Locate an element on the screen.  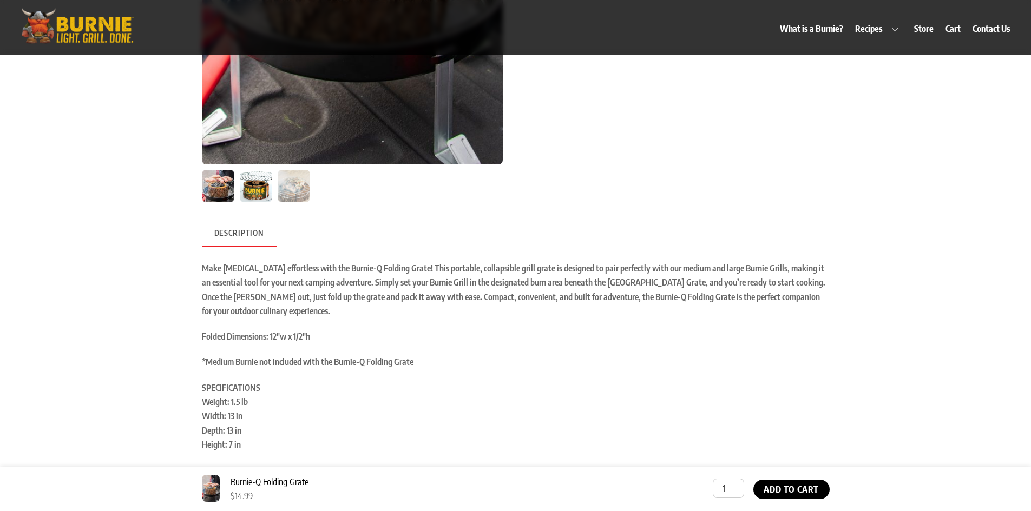
a: Description is located at coordinates (239, 233).